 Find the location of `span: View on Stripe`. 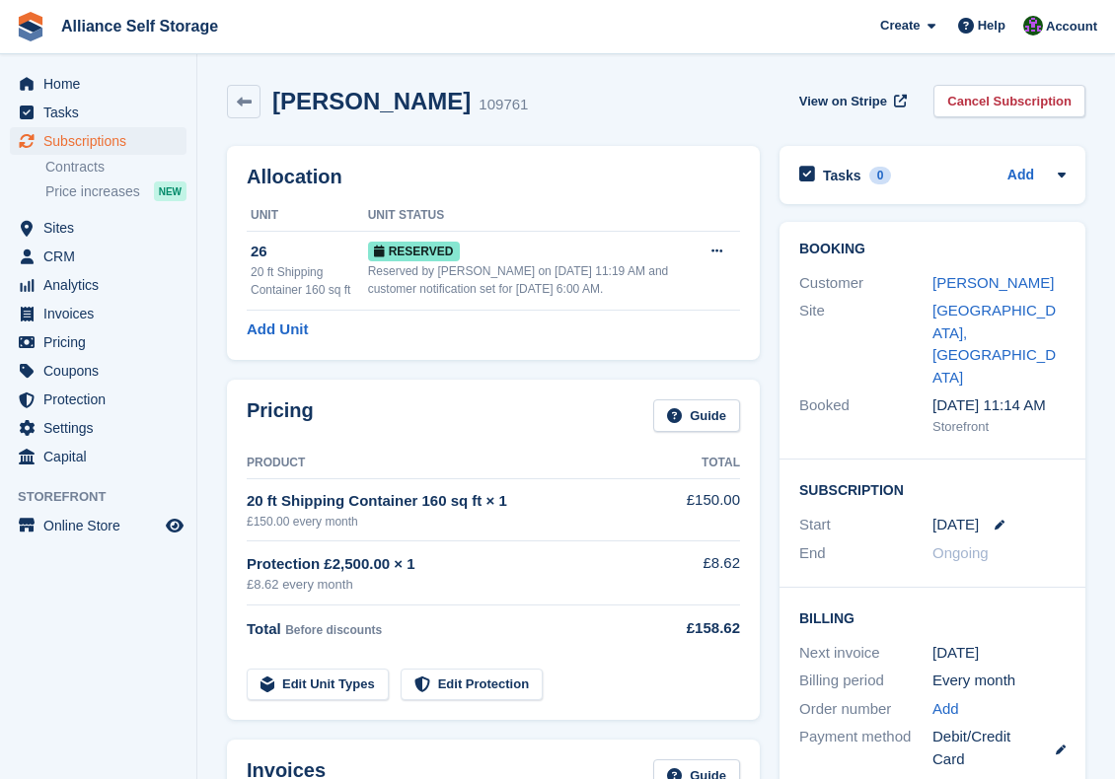

span: View on Stripe is located at coordinates (842, 102).